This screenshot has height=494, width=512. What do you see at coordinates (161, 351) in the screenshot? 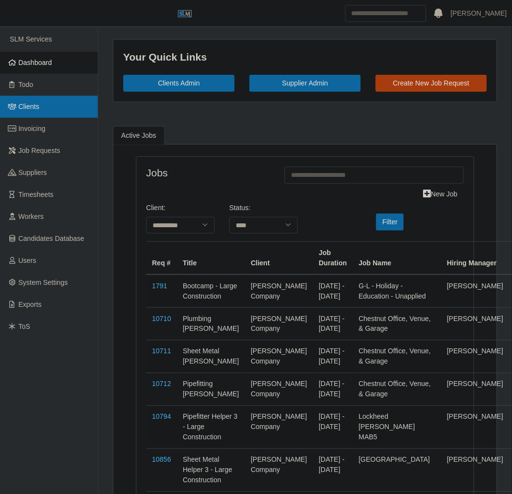
I see `a: 10711` at bounding box center [161, 351].